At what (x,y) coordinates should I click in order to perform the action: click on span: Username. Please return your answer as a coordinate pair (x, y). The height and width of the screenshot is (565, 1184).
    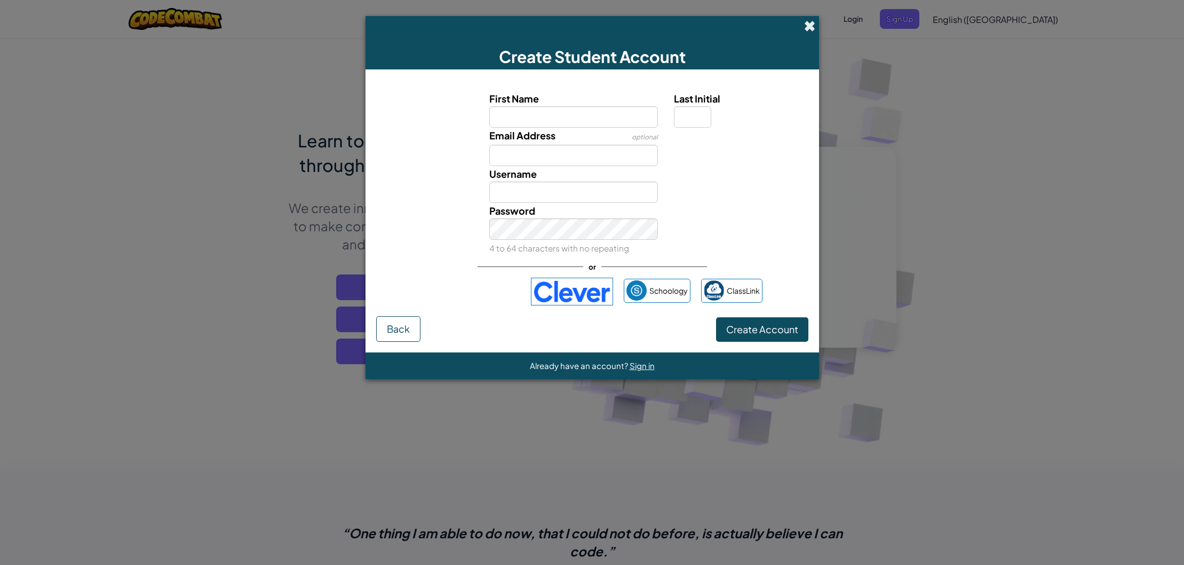
    Looking at the image, I should click on (513, 173).